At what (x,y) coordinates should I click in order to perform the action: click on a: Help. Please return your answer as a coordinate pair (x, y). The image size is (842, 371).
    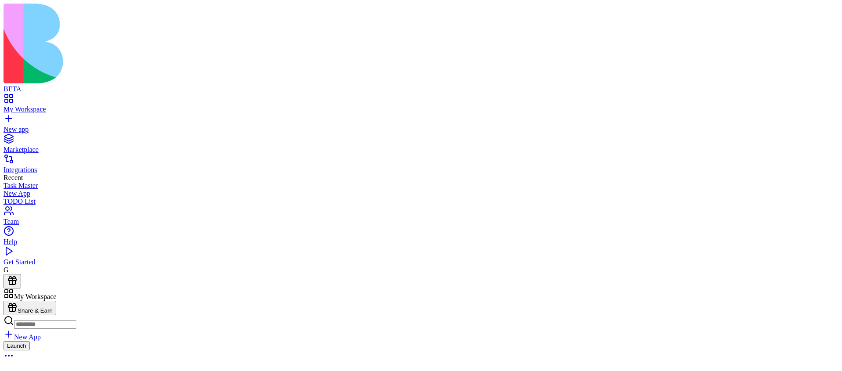
    Looking at the image, I should click on (421, 238).